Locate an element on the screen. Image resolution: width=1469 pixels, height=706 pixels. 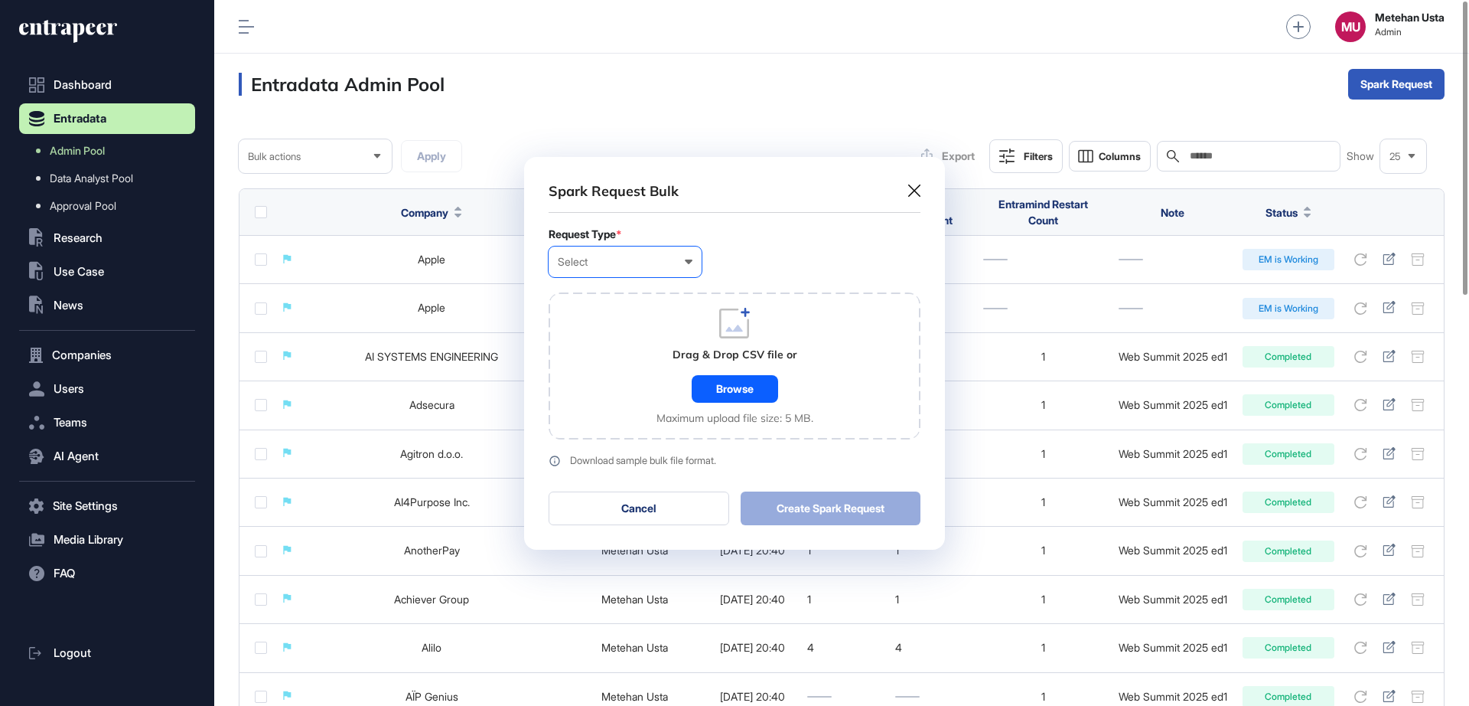
div: Spark Request Bulk is located at coordinates (614, 191).